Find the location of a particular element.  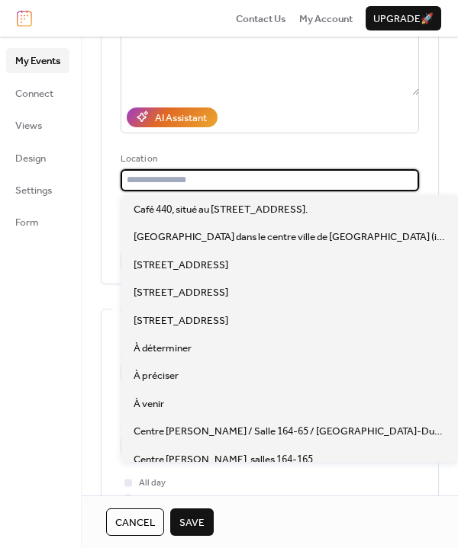

span: Cancel is located at coordinates (135, 523).